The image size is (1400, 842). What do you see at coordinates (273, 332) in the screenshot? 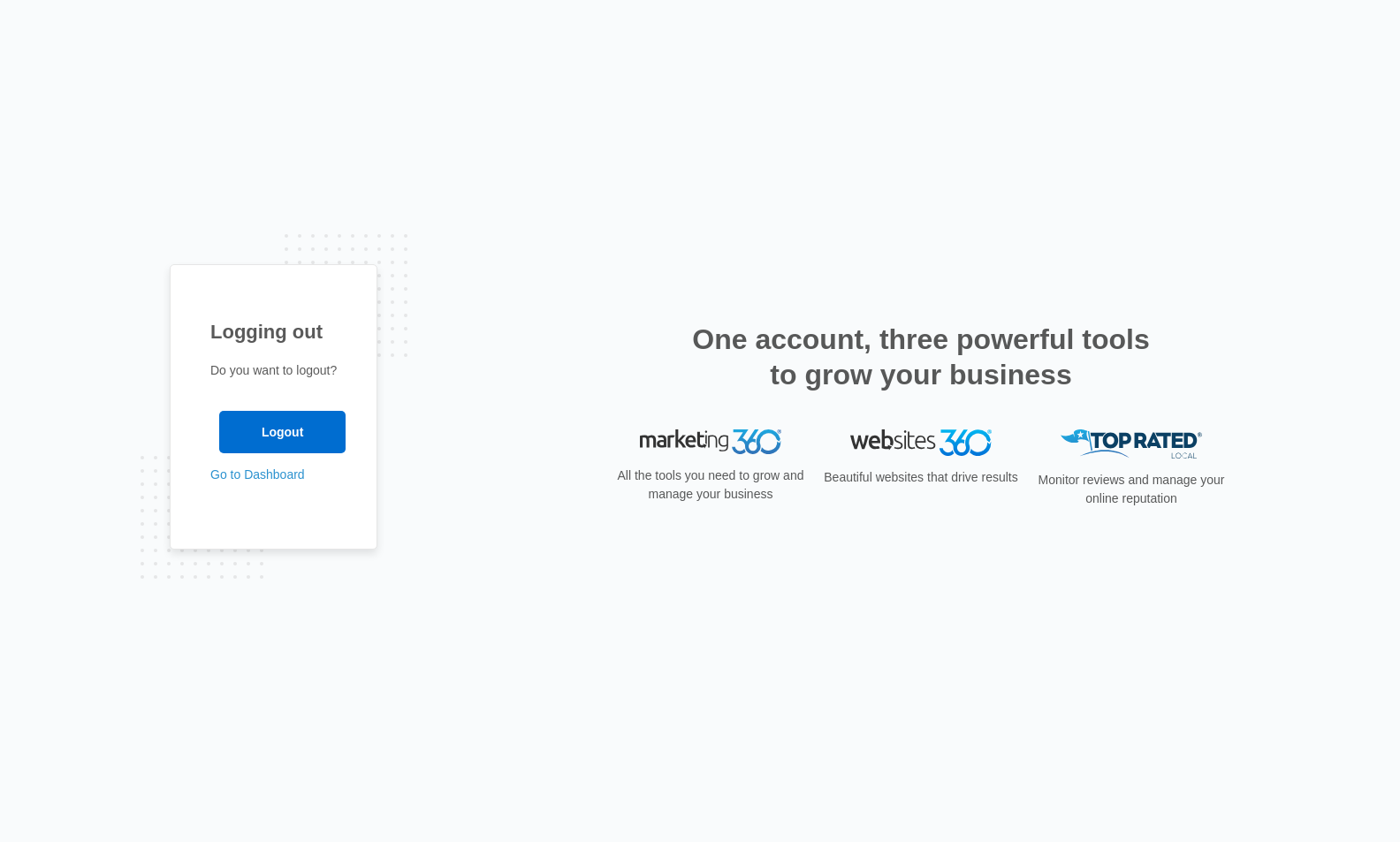
I see `h1: Logging out` at bounding box center [273, 332].